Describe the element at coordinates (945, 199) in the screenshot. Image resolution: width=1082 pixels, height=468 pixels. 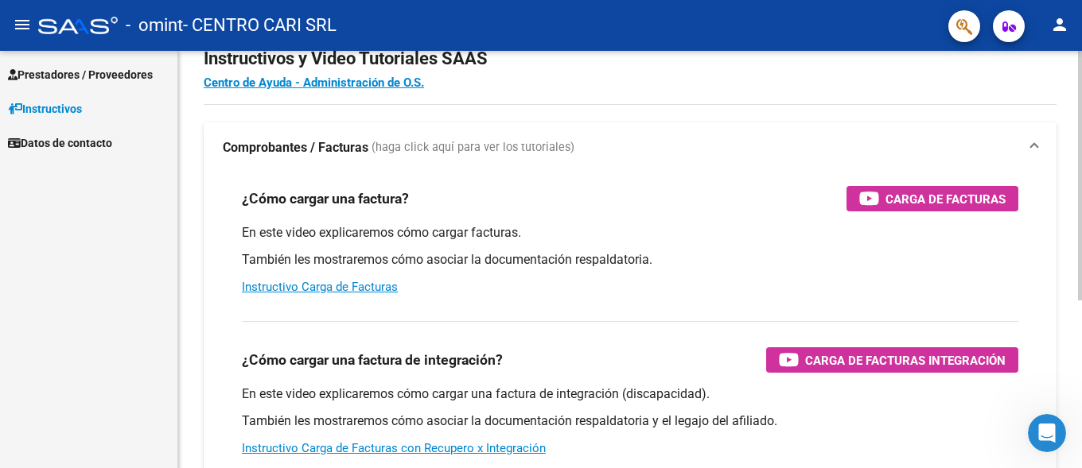
I see `span: Carga de Facturas` at that location.